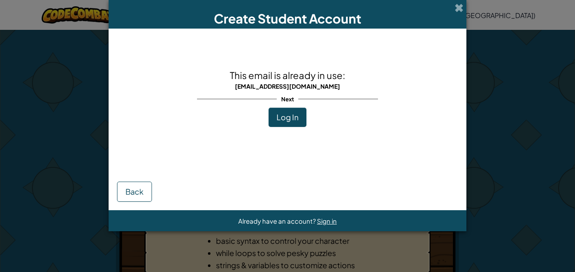 The height and width of the screenshot is (272, 575). What do you see at coordinates (287, 117) in the screenshot?
I see `button: Log In` at bounding box center [287, 117].